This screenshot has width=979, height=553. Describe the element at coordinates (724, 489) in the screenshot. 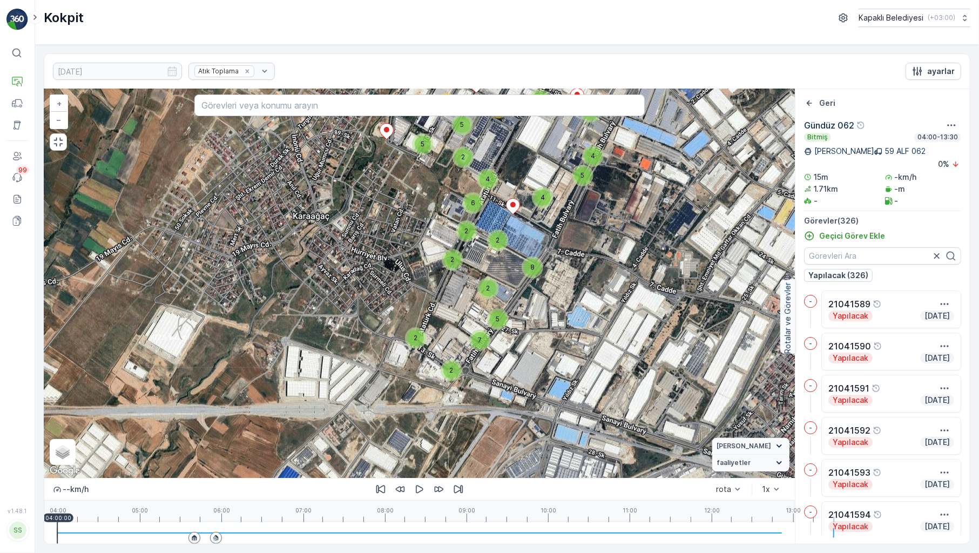

I see `div: rota` at that location.